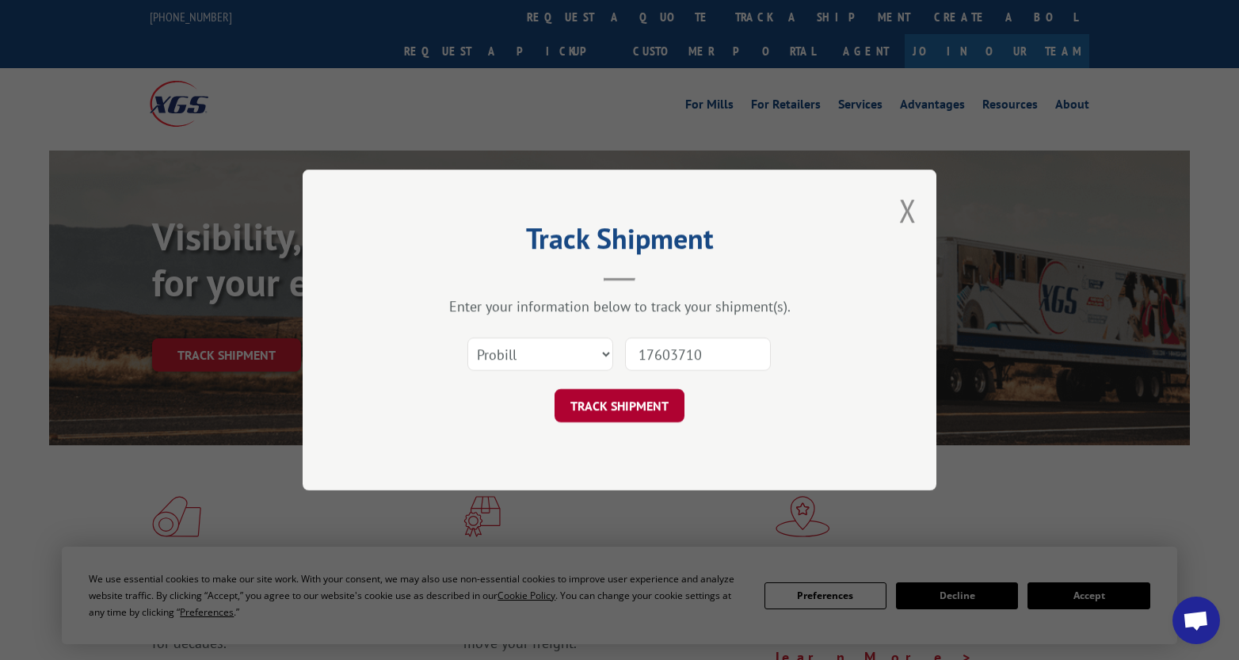  What do you see at coordinates (619, 405) in the screenshot?
I see `button: TRACK SHIPMENT` at bounding box center [619, 405].